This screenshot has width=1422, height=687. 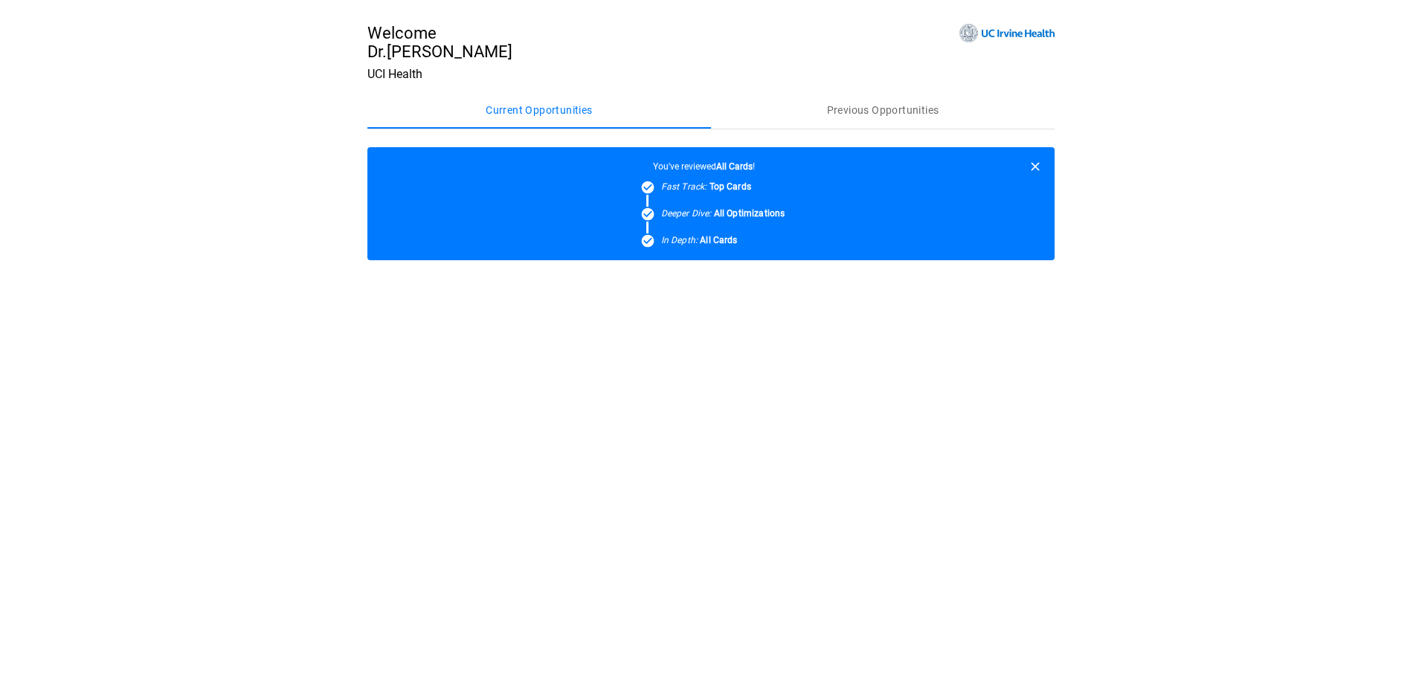 I want to click on em: In Depth:, so click(x=679, y=240).